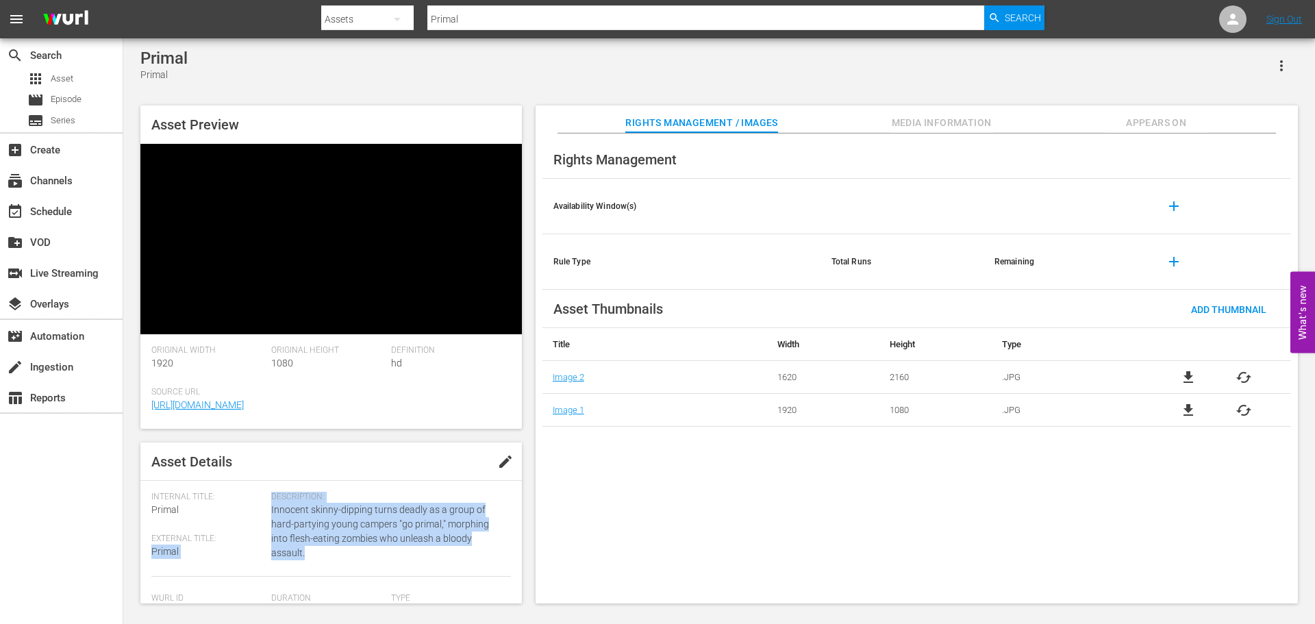 The height and width of the screenshot is (624, 1315). I want to click on th: Height, so click(936, 345).